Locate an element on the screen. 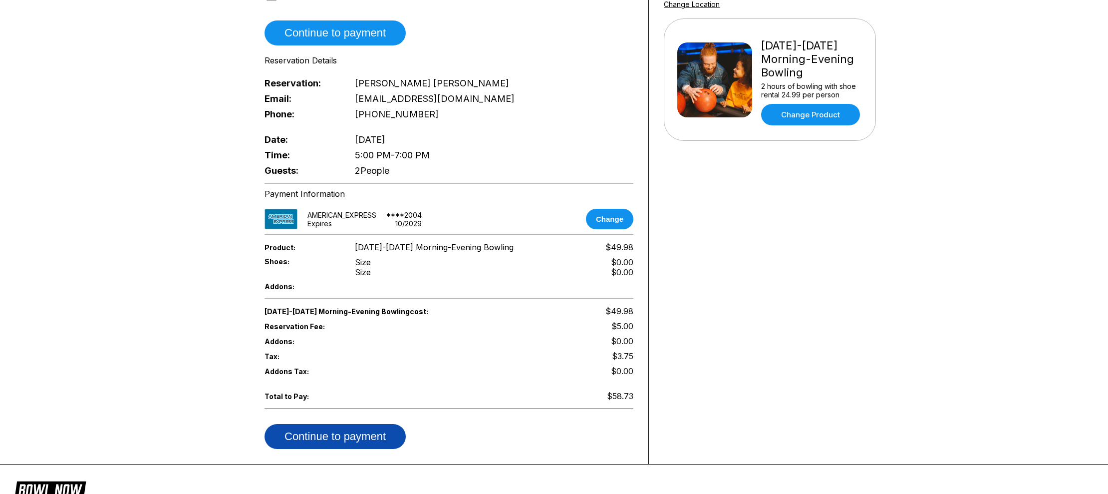 This screenshot has height=494, width=1108. span: Email: is located at coordinates (301, 98).